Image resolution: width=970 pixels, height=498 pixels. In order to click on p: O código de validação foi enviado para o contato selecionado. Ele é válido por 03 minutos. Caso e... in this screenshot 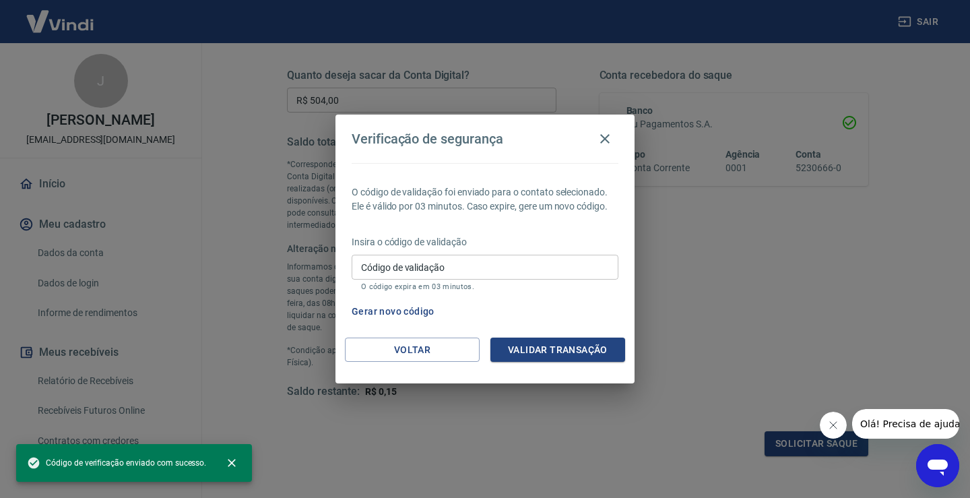, I will do `click(485, 199)`.